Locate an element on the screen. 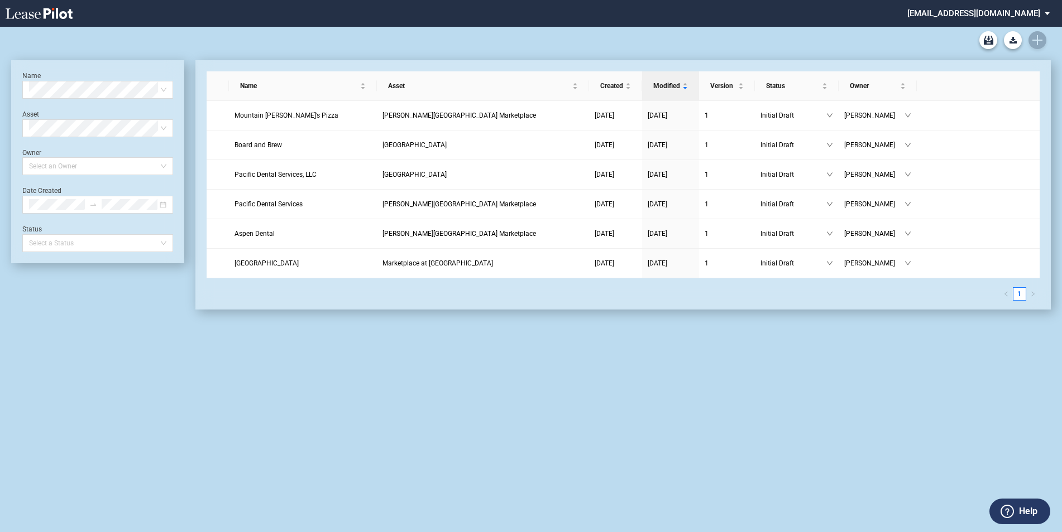 The image size is (1062, 532). label: Asset is located at coordinates (31, 114).